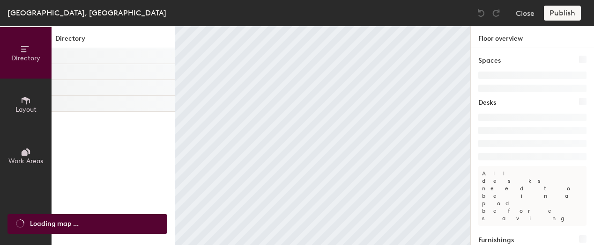 The width and height of the screenshot is (594, 245). Describe the element at coordinates (54, 224) in the screenshot. I see `span: Loading map ...` at that location.